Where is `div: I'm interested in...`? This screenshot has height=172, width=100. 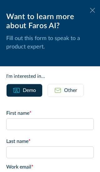 div: I'm interested in... is located at coordinates (50, 76).